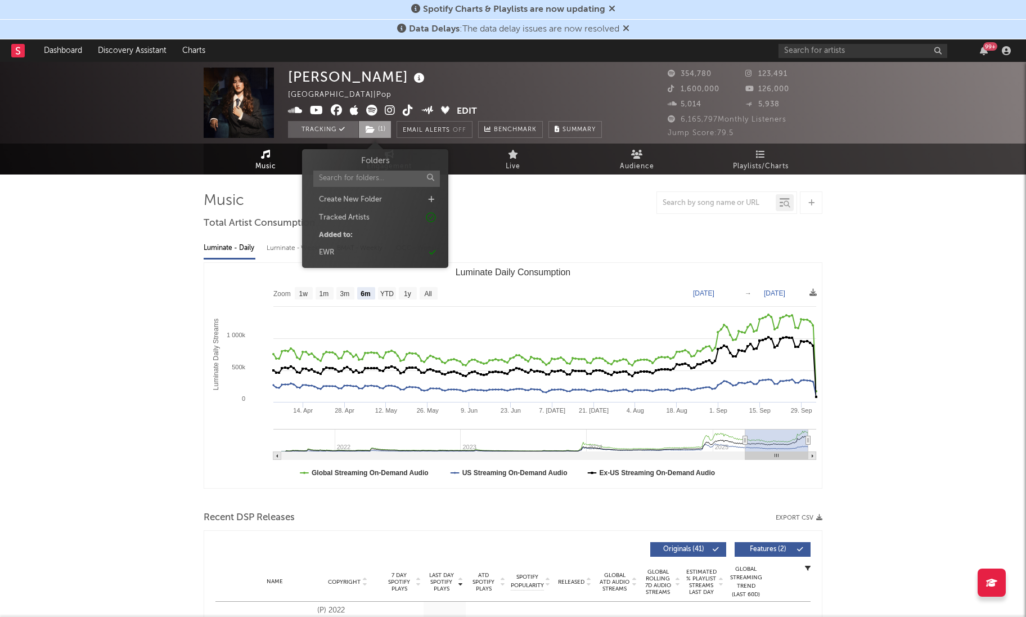 The image size is (1026, 617). Describe the element at coordinates (767, 89) in the screenshot. I see `span: 126,000` at that location.